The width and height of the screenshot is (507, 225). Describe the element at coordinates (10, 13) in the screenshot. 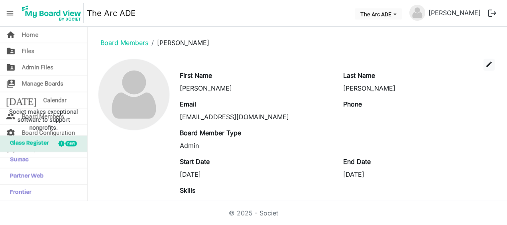

I see `span: menu` at that location.